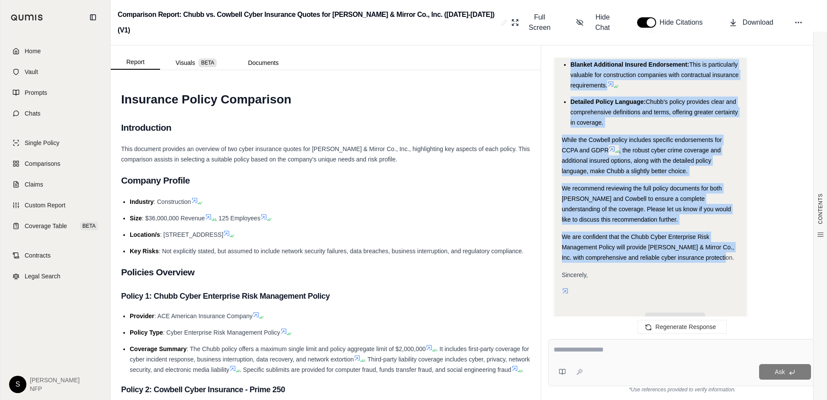  I want to click on button: Hide Chat, so click(596, 22).